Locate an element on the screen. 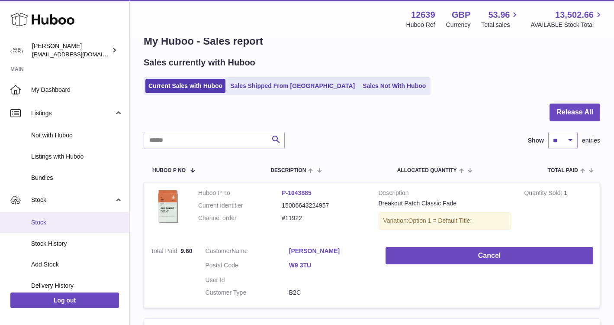  span: Stock History is located at coordinates (77, 243).